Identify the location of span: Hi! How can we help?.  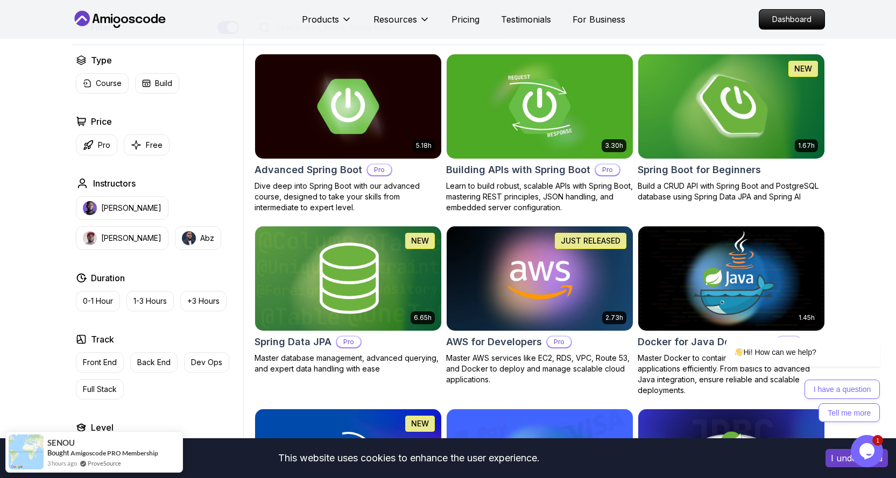
(83, 112).